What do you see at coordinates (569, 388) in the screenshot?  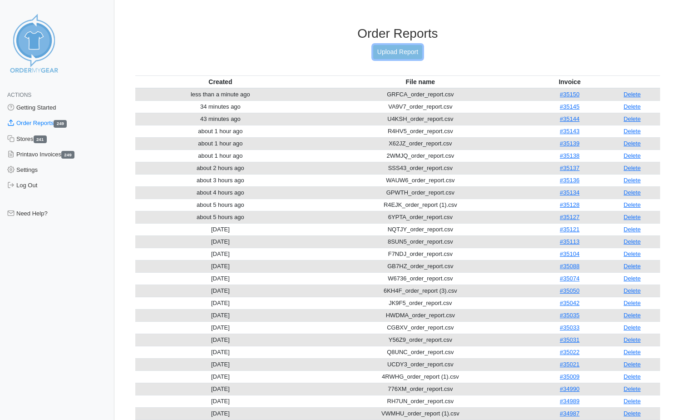 I see `a: #34990` at bounding box center [569, 388].